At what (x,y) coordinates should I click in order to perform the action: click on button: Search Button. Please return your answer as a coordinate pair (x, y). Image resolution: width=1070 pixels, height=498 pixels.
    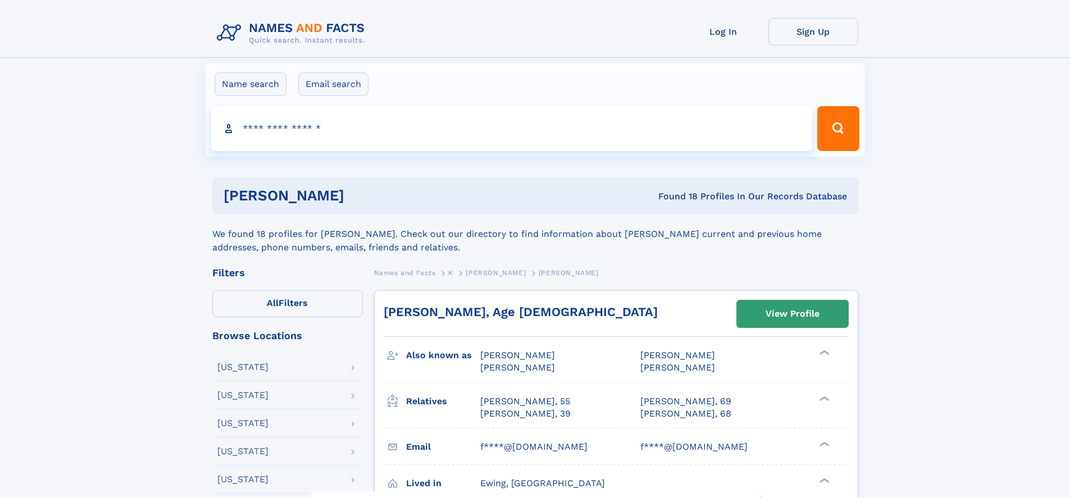
    Looking at the image, I should click on (838, 129).